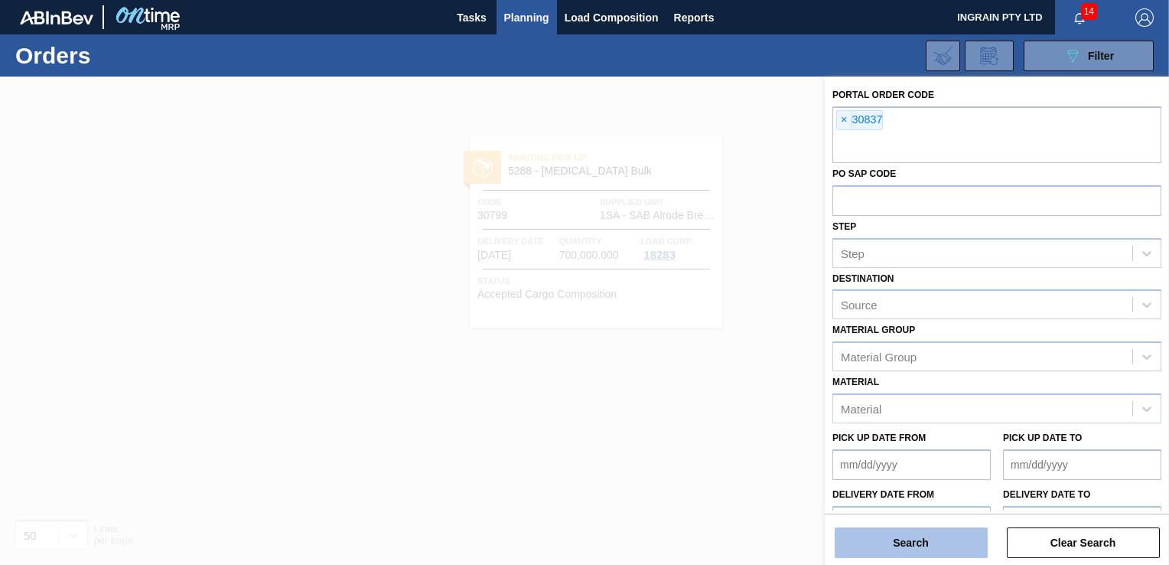 The width and height of the screenshot is (1169, 565). I want to click on label: Pick up Date to, so click(1042, 438).